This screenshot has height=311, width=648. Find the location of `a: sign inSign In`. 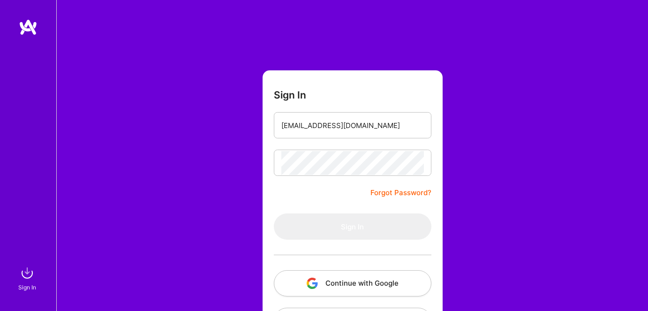

a: sign inSign In is located at coordinates (28, 277).